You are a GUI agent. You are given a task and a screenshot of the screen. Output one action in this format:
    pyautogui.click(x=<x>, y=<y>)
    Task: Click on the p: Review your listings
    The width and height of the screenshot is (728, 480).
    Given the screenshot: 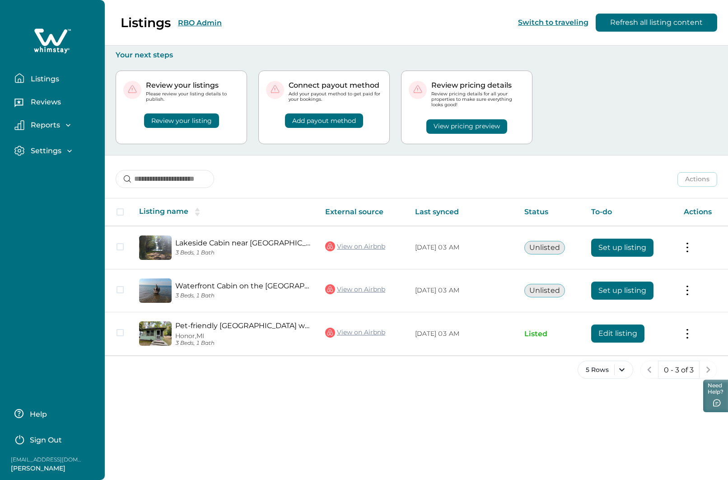 What is the action you would take?
    pyautogui.click(x=193, y=85)
    